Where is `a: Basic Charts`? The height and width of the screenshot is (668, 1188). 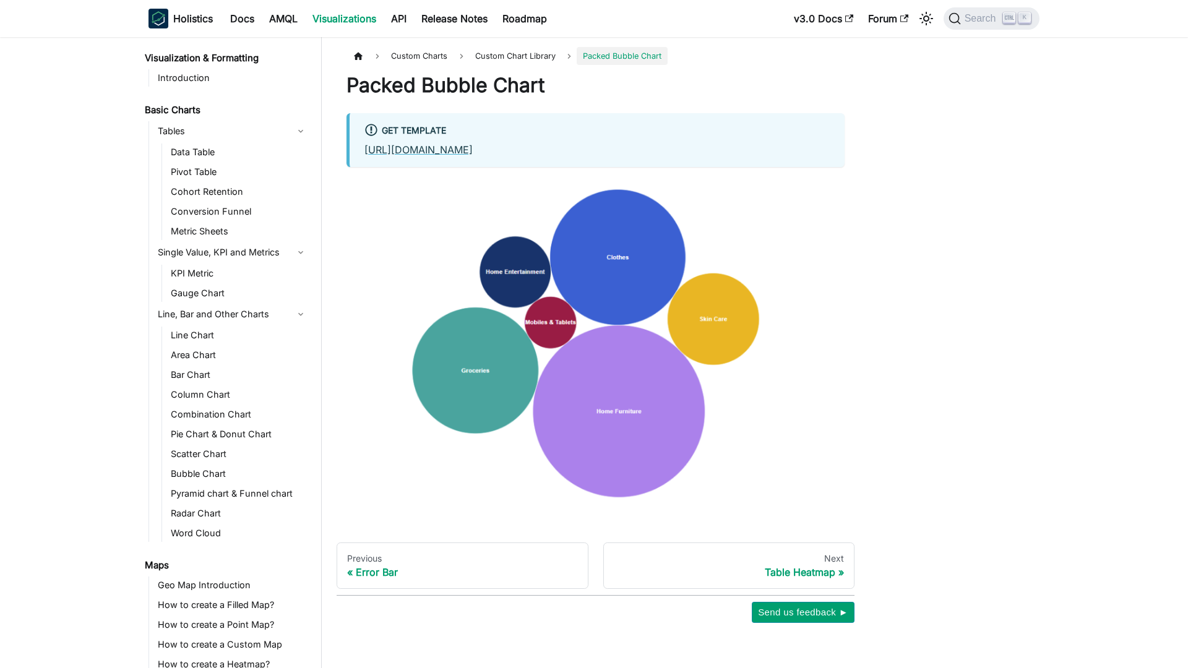
a: Basic Charts is located at coordinates (226, 110).